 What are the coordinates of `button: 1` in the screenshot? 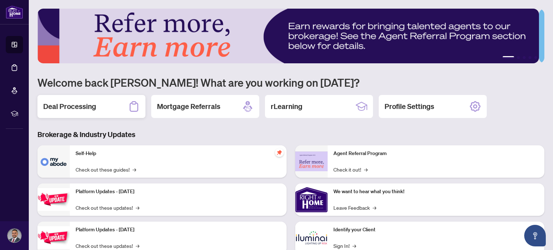 It's located at (508, 58).